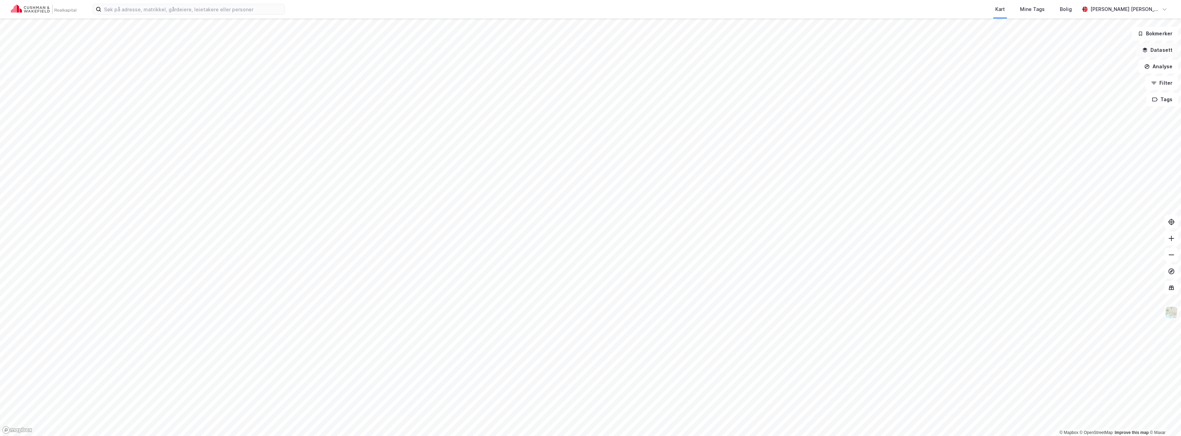 The height and width of the screenshot is (436, 1181). I want to click on input: Søk på adresse, matrikkel, gårdeiere, leietakere eller personer, so click(193, 9).